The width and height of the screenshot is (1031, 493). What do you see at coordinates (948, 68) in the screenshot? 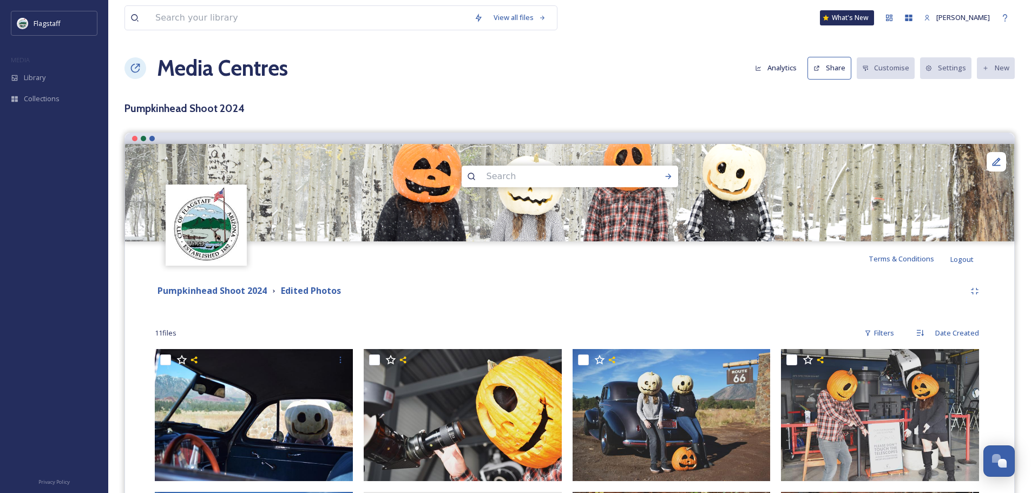
I see `a: Settings` at bounding box center [948, 68].